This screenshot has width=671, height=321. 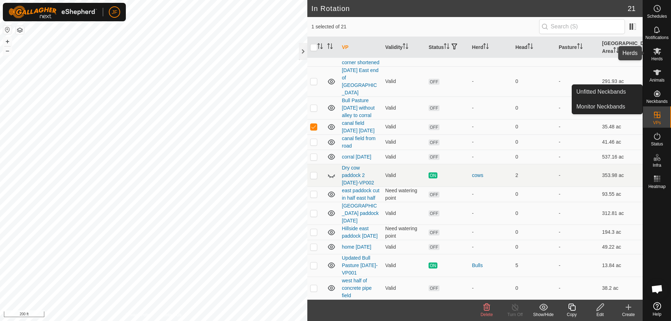 I want to click on td: 2, so click(x=534, y=175).